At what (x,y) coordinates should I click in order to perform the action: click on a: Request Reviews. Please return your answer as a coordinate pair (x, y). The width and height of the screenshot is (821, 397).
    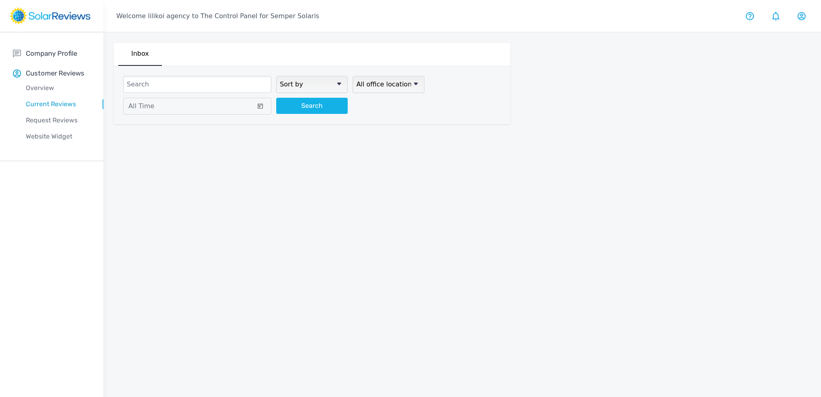
    Looking at the image, I should click on (58, 120).